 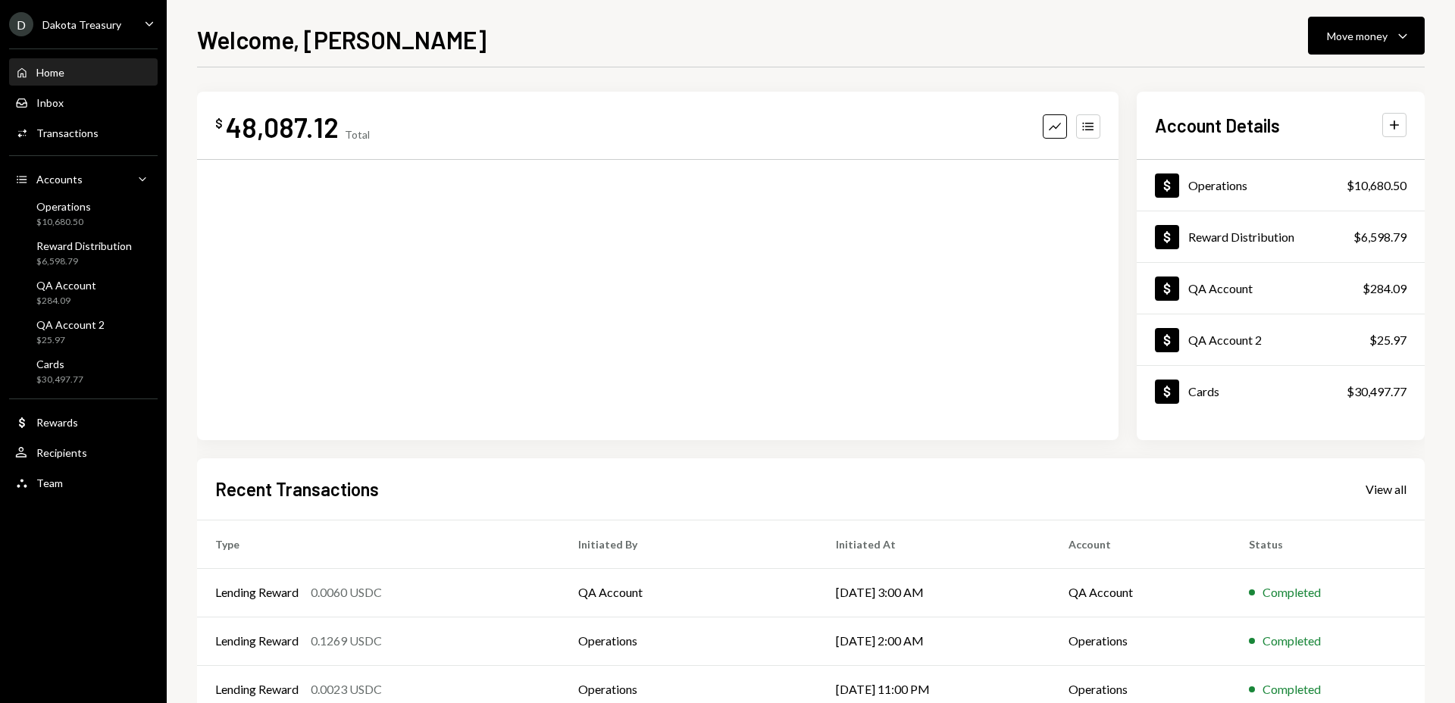 I want to click on h2: Account Details, so click(x=1217, y=125).